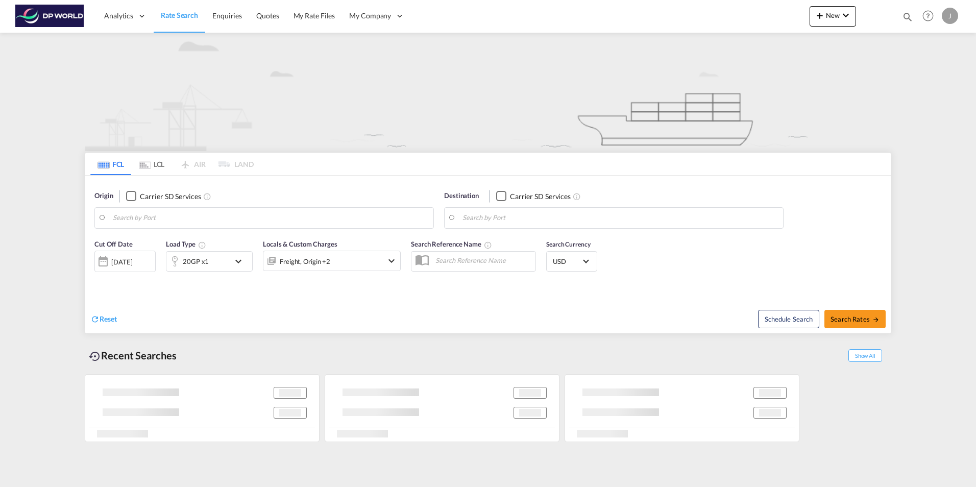  Describe the element at coordinates (209, 261) in the screenshot. I see `div: 20GP x1icon-chevron-down` at that location.